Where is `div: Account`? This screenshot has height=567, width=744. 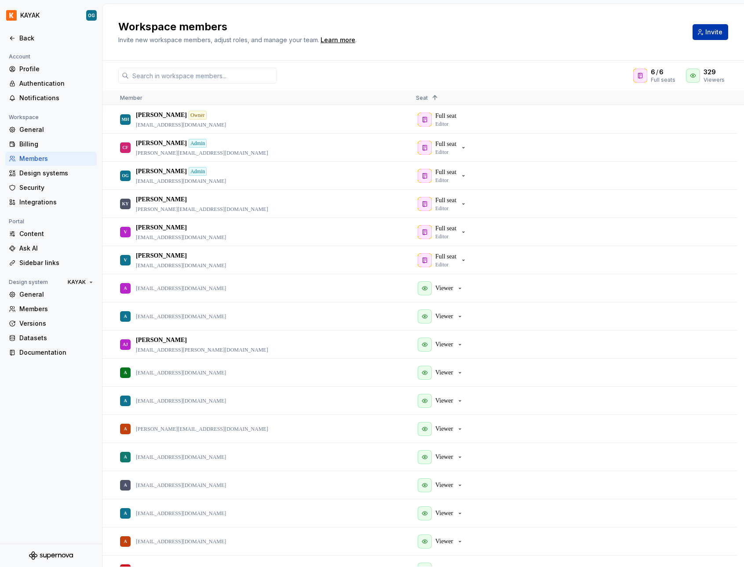 div: Account is located at coordinates (19, 57).